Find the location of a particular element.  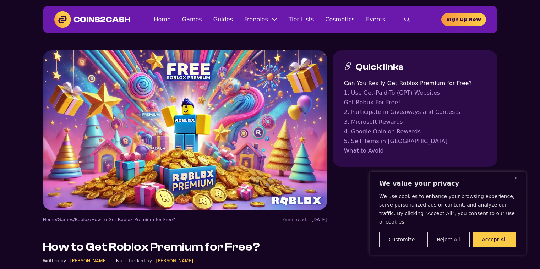

button: Customize is located at coordinates (402, 240).